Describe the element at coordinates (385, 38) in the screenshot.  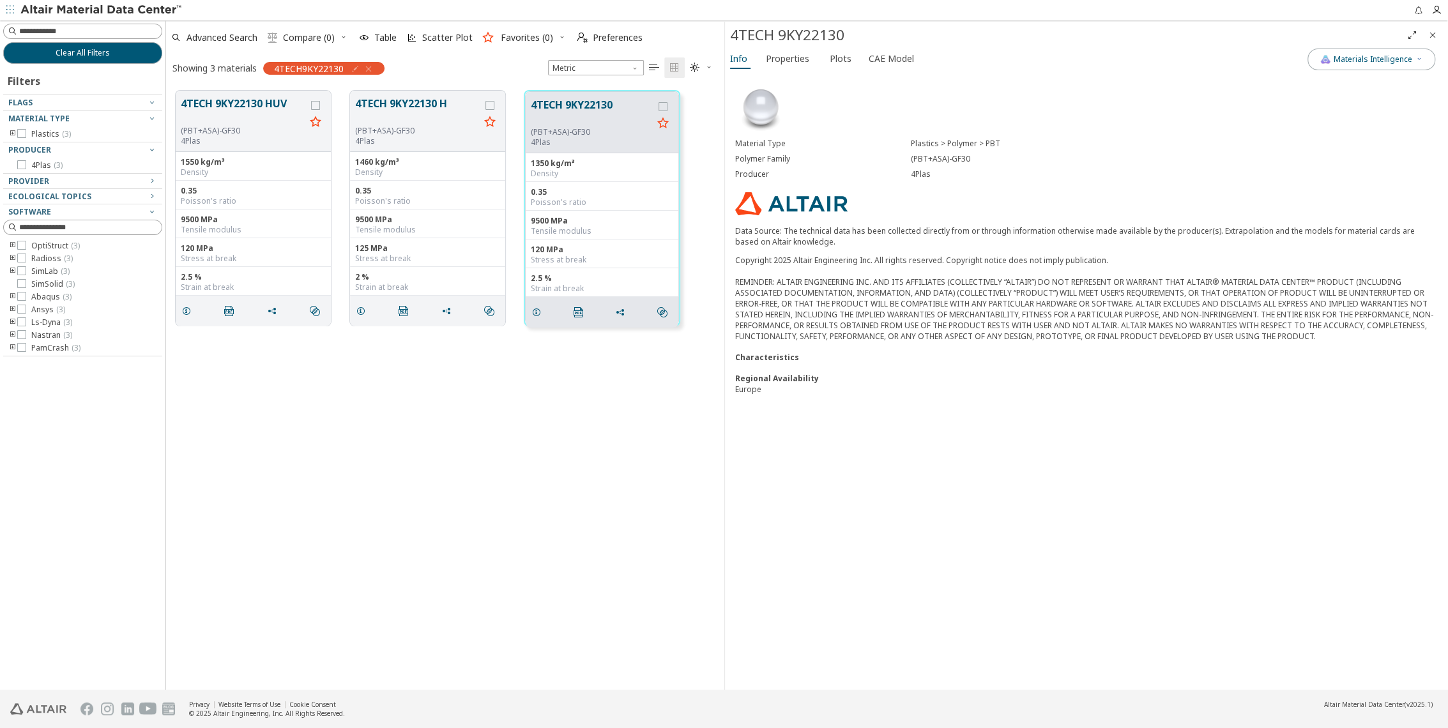
I see `span: Table` at that location.